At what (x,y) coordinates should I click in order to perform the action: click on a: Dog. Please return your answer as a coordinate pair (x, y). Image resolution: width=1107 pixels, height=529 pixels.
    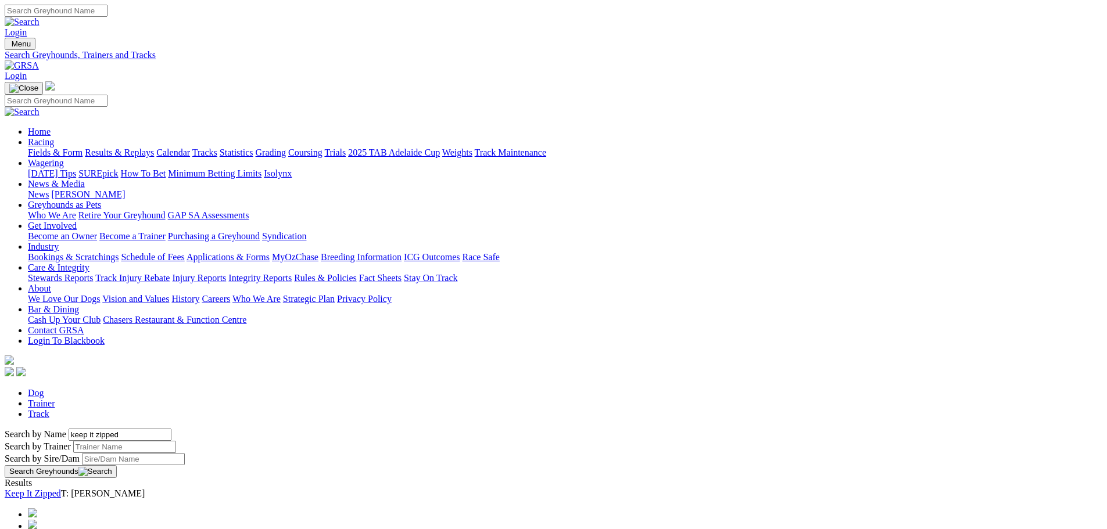
    Looking at the image, I should click on (36, 393).